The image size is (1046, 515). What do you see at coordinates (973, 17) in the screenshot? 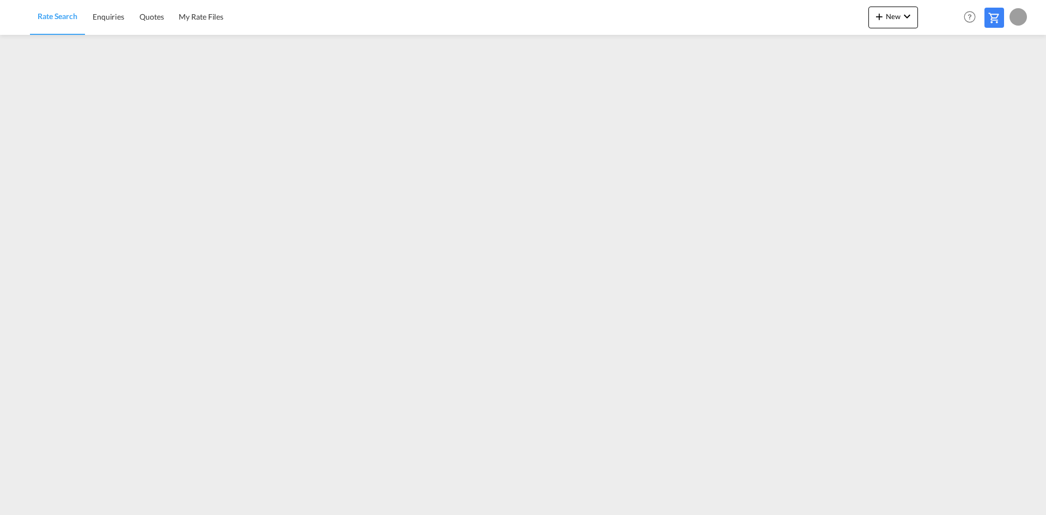
I see `div: Help` at bounding box center [973, 17].